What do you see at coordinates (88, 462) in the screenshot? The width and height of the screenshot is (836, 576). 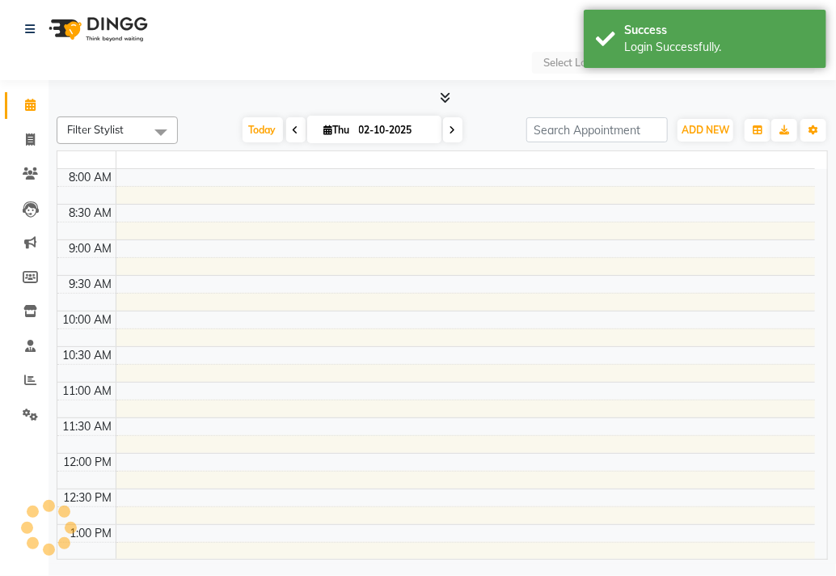 I see `div: 12:00 PM` at bounding box center [88, 462].